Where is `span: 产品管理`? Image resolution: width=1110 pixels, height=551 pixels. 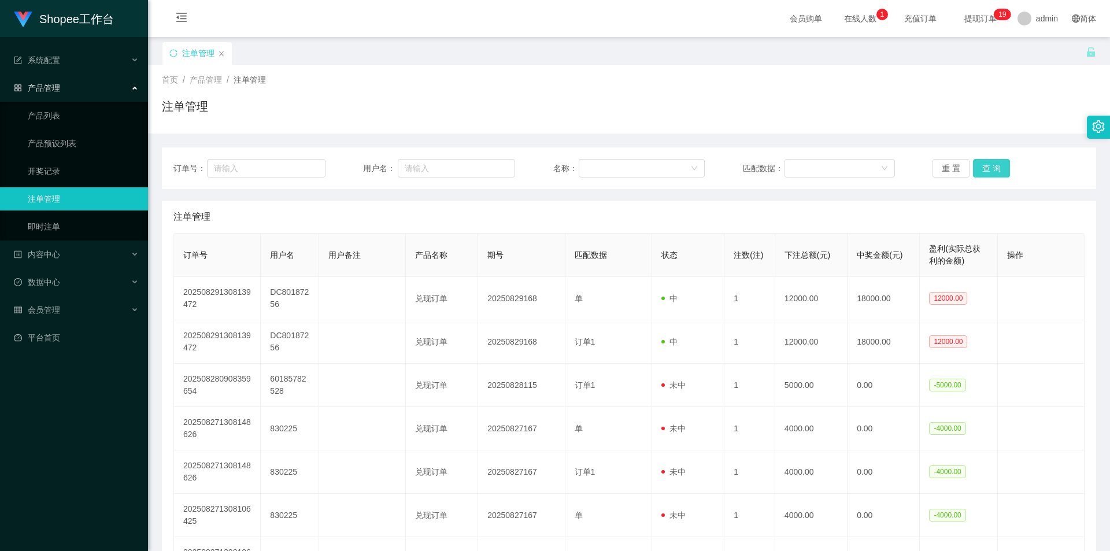
span: 产品管理 is located at coordinates (37, 88).